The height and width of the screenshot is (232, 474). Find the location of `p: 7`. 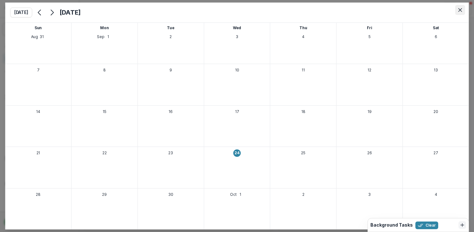

p: 7 is located at coordinates (38, 70).